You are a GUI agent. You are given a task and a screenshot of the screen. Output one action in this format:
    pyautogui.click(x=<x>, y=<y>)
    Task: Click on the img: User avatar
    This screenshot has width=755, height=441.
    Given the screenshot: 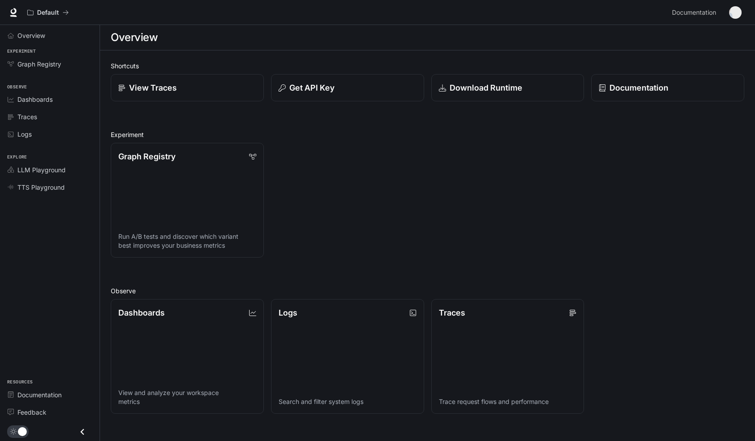 What is the action you would take?
    pyautogui.click(x=735, y=13)
    